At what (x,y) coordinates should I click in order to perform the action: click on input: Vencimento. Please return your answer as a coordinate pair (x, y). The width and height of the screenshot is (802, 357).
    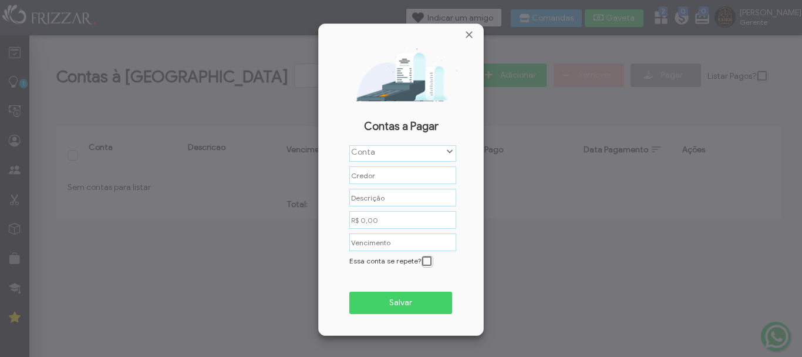
    Looking at the image, I should click on (403, 242).